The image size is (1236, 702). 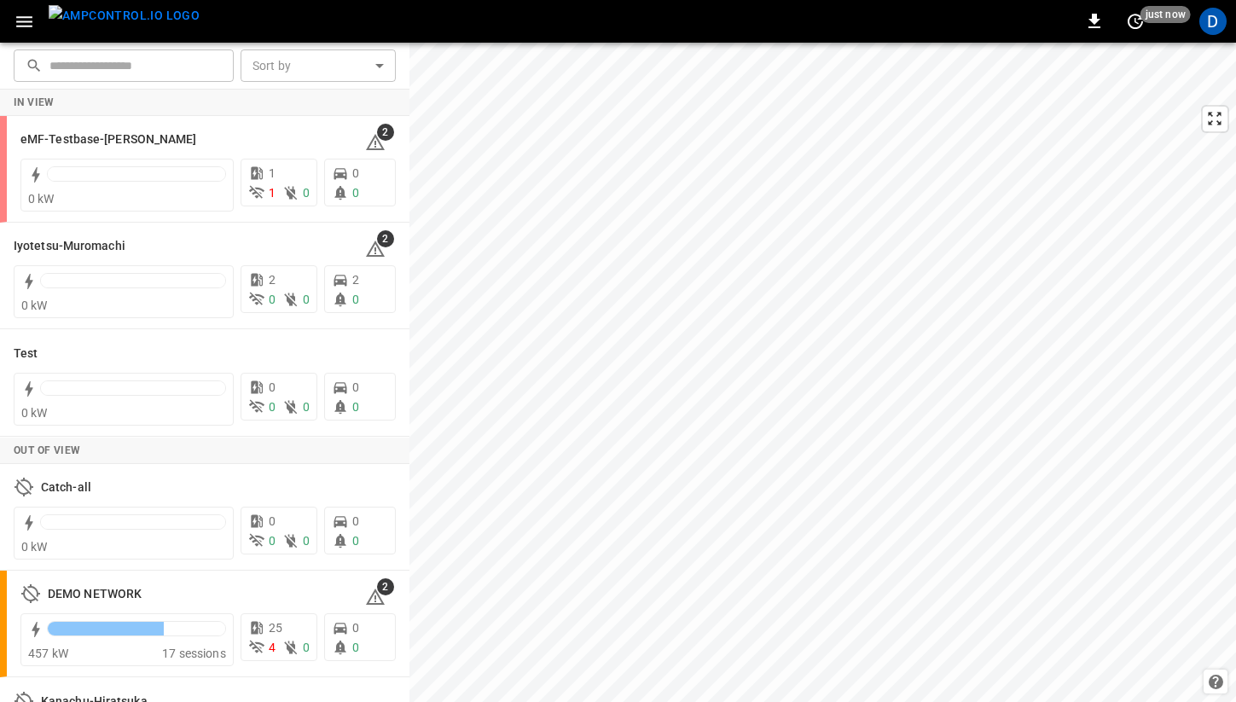 I want to click on h6: eMF-Testbase-Musashimurayama, so click(x=108, y=140).